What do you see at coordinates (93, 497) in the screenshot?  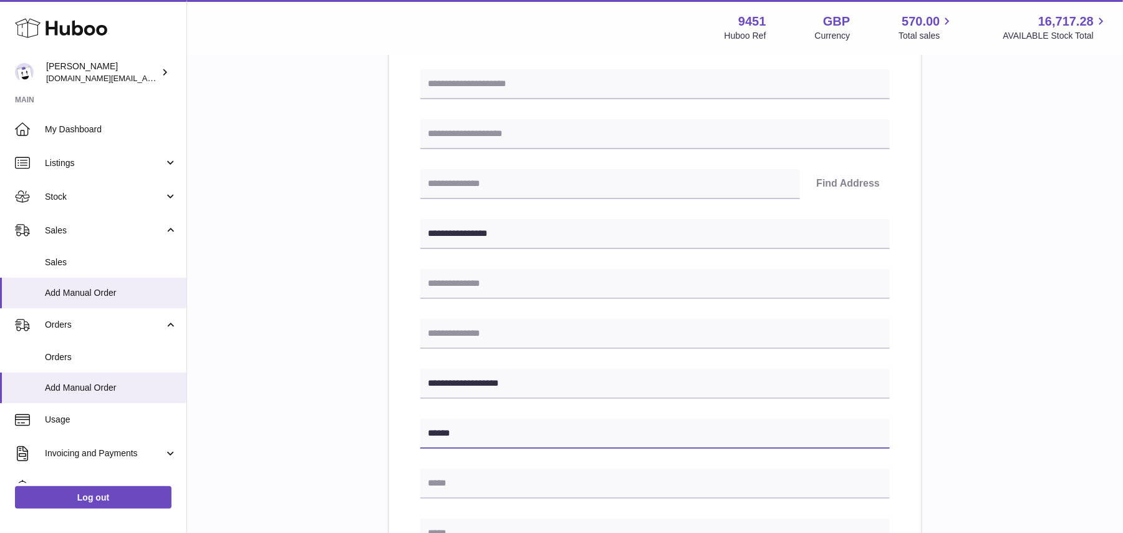 I see `a: Log out` at bounding box center [93, 497].